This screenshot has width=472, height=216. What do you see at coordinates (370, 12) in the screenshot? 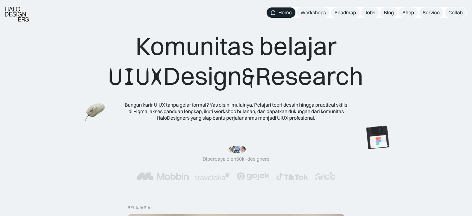
I see `a: Jobs` at bounding box center [370, 12].